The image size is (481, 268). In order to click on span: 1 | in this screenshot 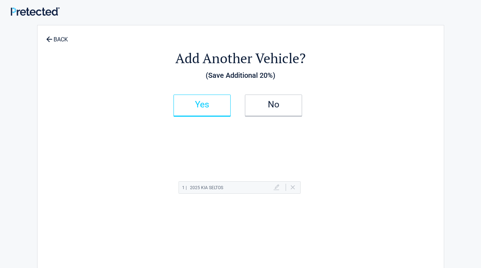, I will do `click(185, 188)`.